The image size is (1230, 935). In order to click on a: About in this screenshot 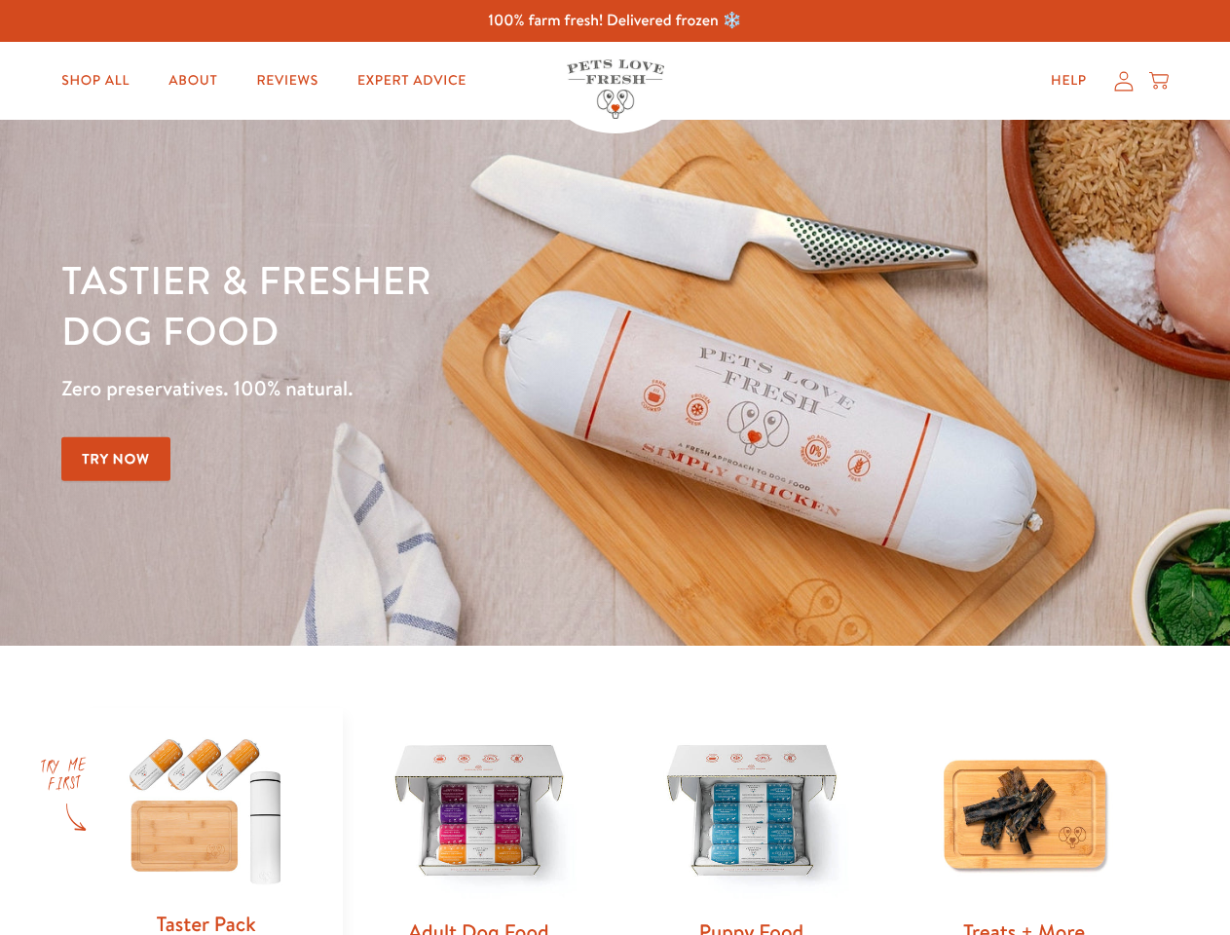, I will do `click(193, 81)`.